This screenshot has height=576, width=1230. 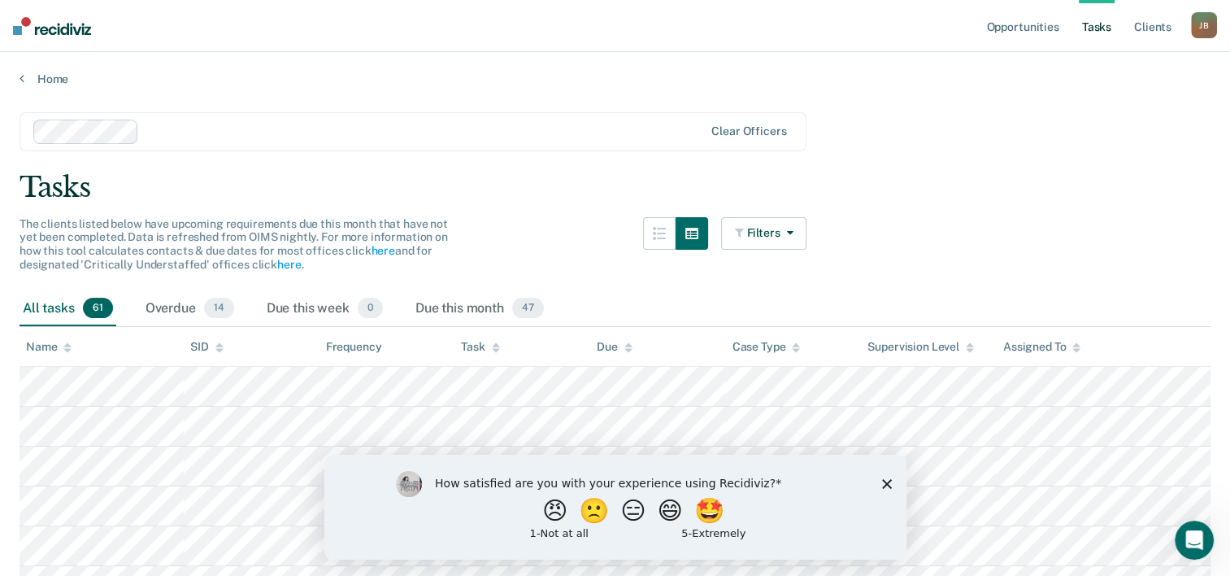 I want to click on button: 1, so click(x=232, y=56).